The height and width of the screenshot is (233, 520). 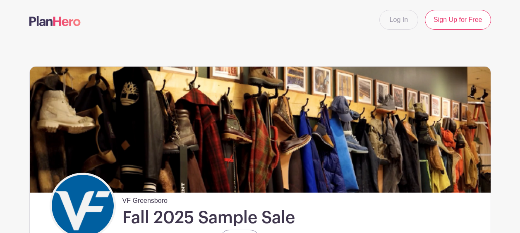 What do you see at coordinates (55, 21) in the screenshot?
I see `img: logo-507f7623f17ff9eddc593b1ce0a138ce2505c220e1c5a4e2b4648c50719b7d32.svg` at bounding box center [55, 21].